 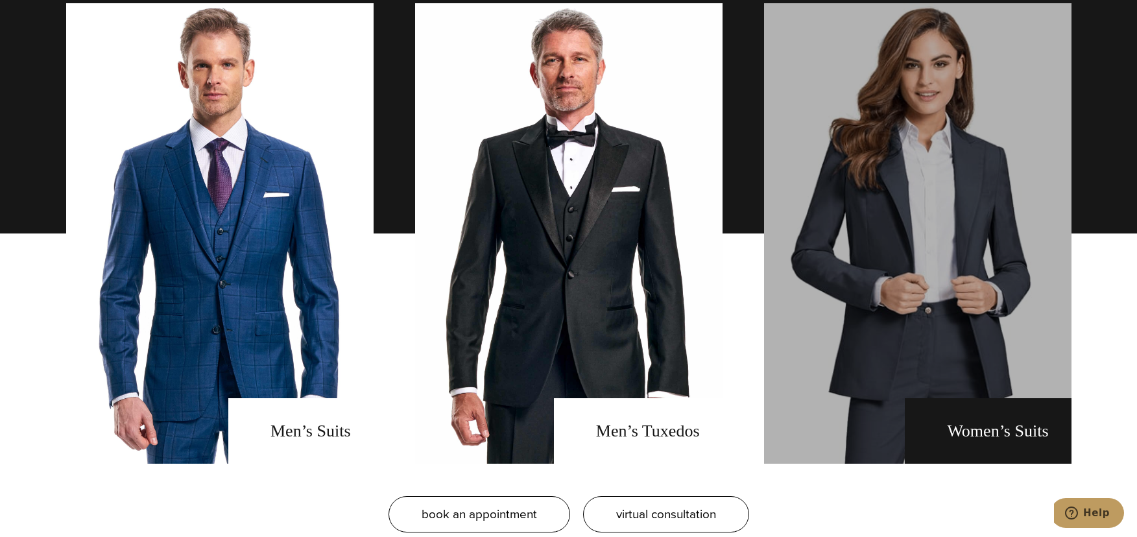 What do you see at coordinates (42, 15) in the screenshot?
I see `span: Help` at bounding box center [42, 15].